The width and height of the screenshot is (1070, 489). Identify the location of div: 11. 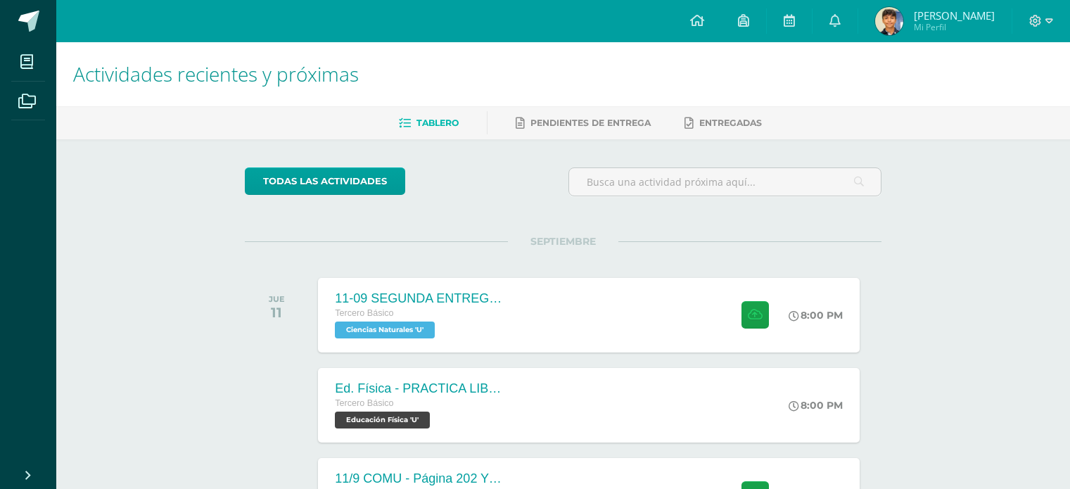
(277, 312).